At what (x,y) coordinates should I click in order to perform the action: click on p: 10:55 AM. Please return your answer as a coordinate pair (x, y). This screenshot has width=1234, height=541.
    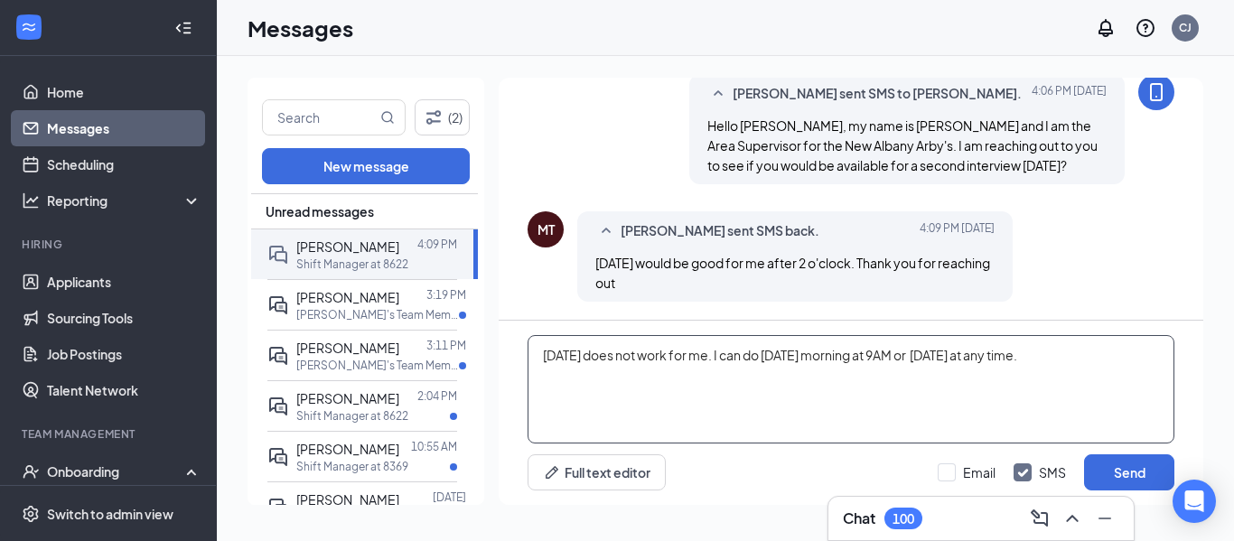
    Looking at the image, I should click on (434, 446).